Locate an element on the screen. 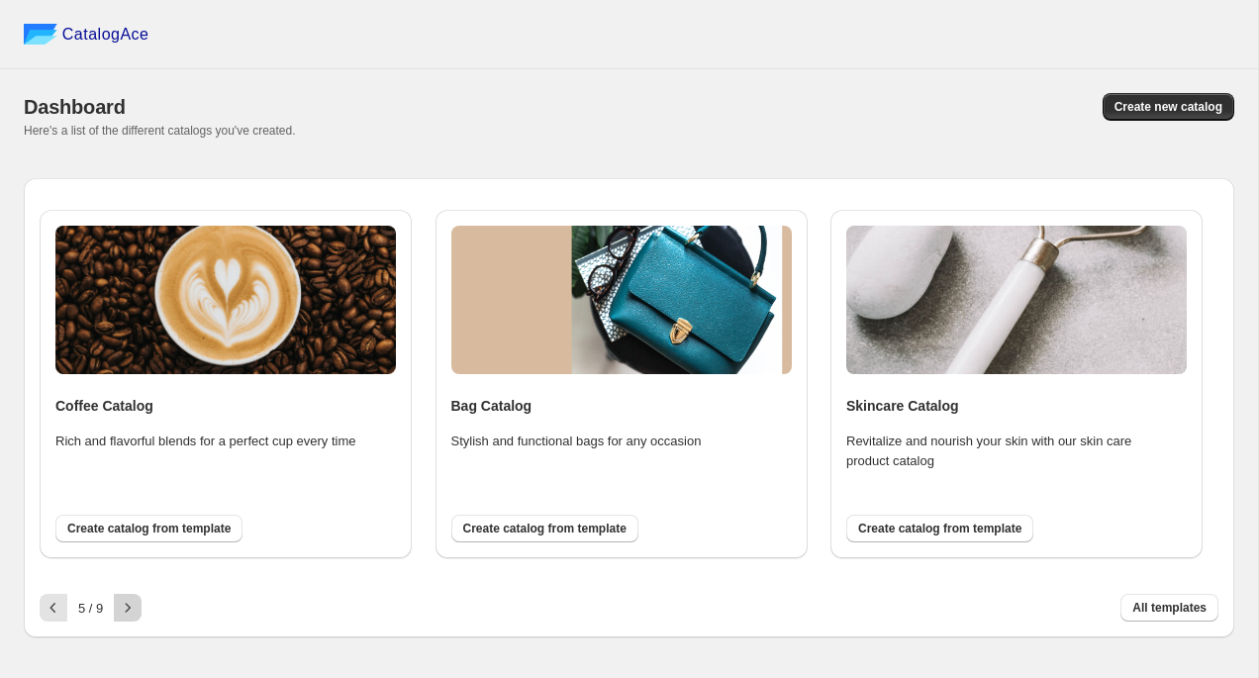 The width and height of the screenshot is (1259, 678). span: Here's a list of the different catalogs you've created. is located at coordinates (159, 131).